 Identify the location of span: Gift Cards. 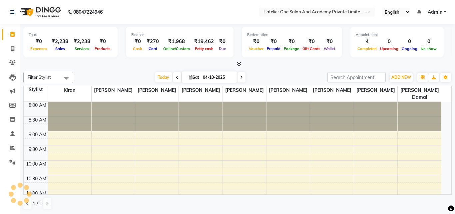
(312, 49).